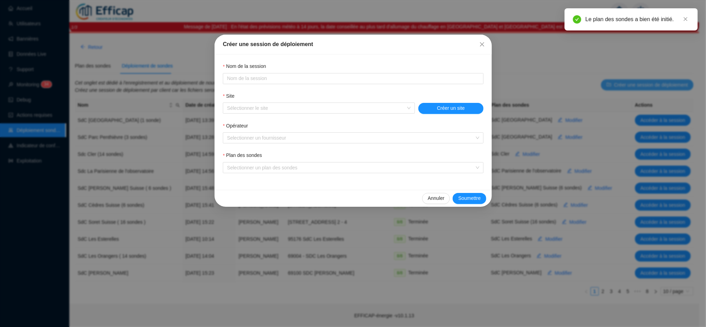 This screenshot has height=327, width=706. What do you see at coordinates (577, 19) in the screenshot?
I see `span: check-circle` at bounding box center [577, 19].